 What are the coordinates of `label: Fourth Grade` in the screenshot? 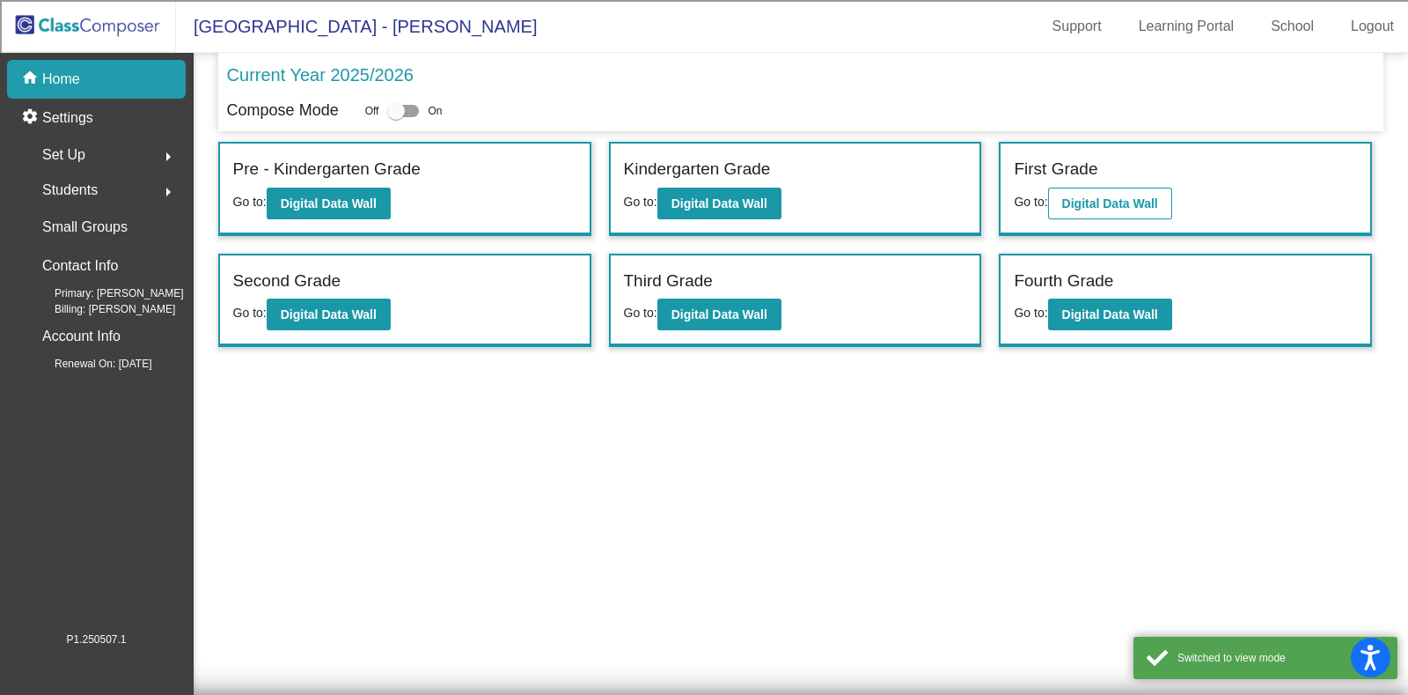 It's located at (1063, 281).